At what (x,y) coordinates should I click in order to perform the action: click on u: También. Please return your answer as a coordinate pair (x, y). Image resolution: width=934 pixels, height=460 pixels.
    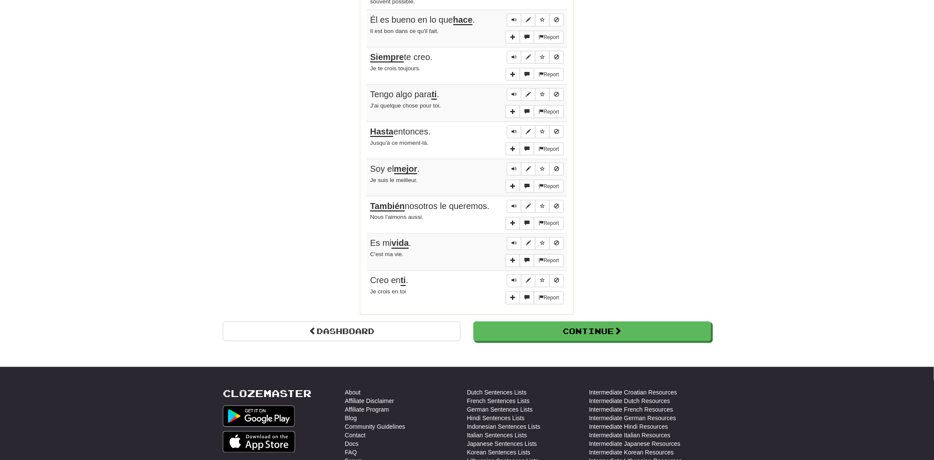
    Looking at the image, I should click on (387, 207).